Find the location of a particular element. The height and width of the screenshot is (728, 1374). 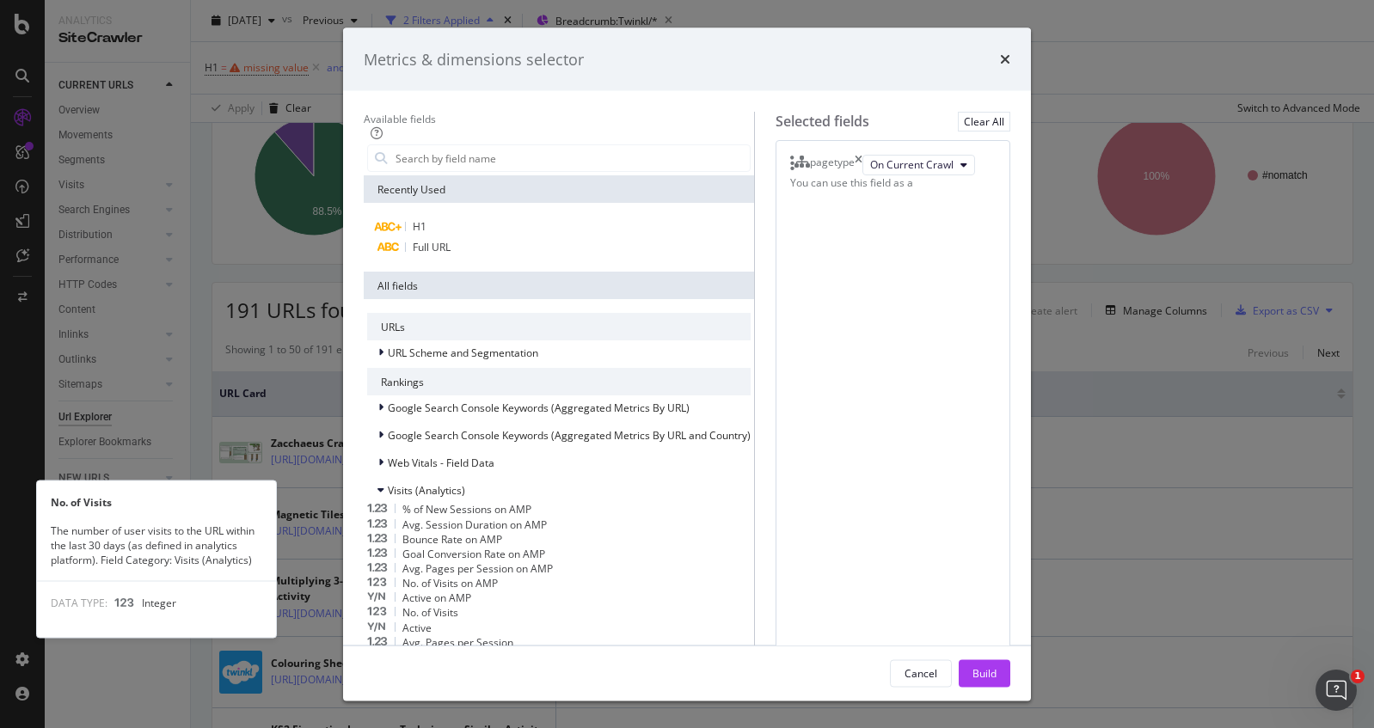

span: Web Vitals - Field Data is located at coordinates (441, 462).